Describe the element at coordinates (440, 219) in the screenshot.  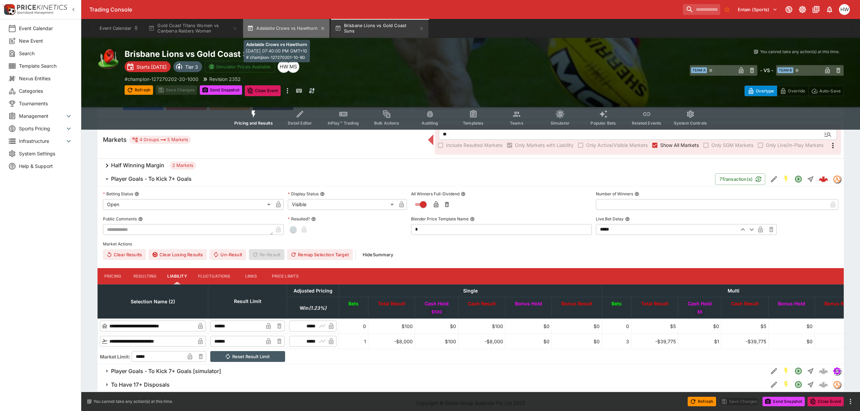
I see `p: Blender Price Template Name` at that location.